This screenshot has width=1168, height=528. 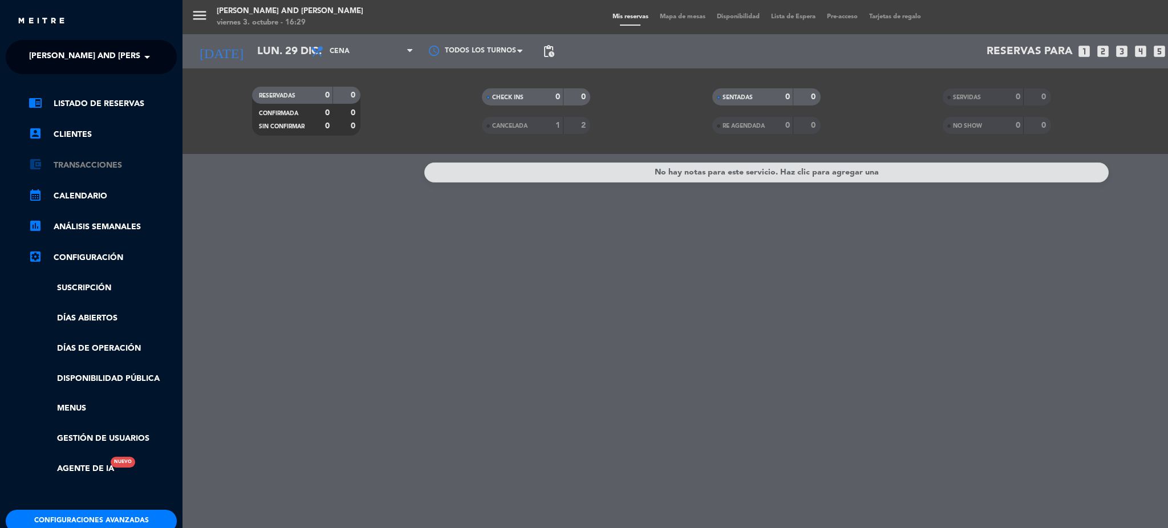 What do you see at coordinates (103, 135) in the screenshot?
I see `a: account_boxClientes` at bounding box center [103, 135].